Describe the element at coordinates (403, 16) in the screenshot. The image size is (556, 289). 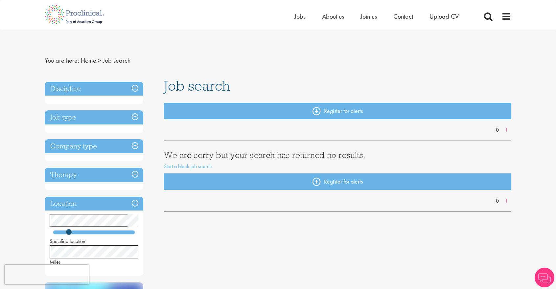
I see `a: Contact` at that location.